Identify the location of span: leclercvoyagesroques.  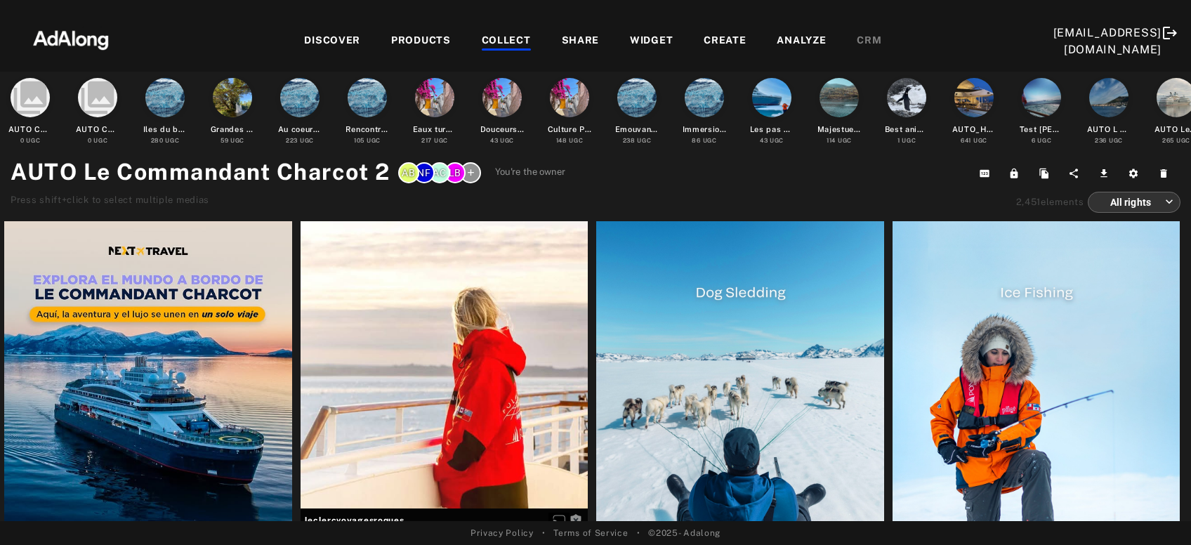
(445, 521).